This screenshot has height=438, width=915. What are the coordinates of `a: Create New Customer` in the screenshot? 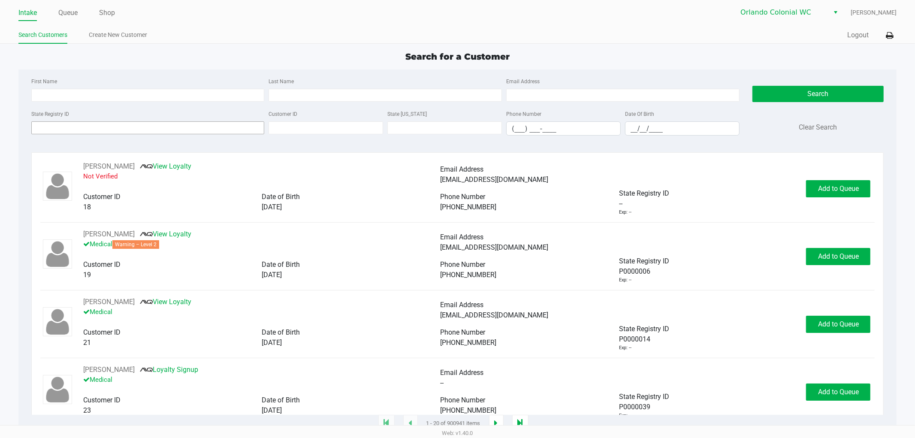 It's located at (118, 35).